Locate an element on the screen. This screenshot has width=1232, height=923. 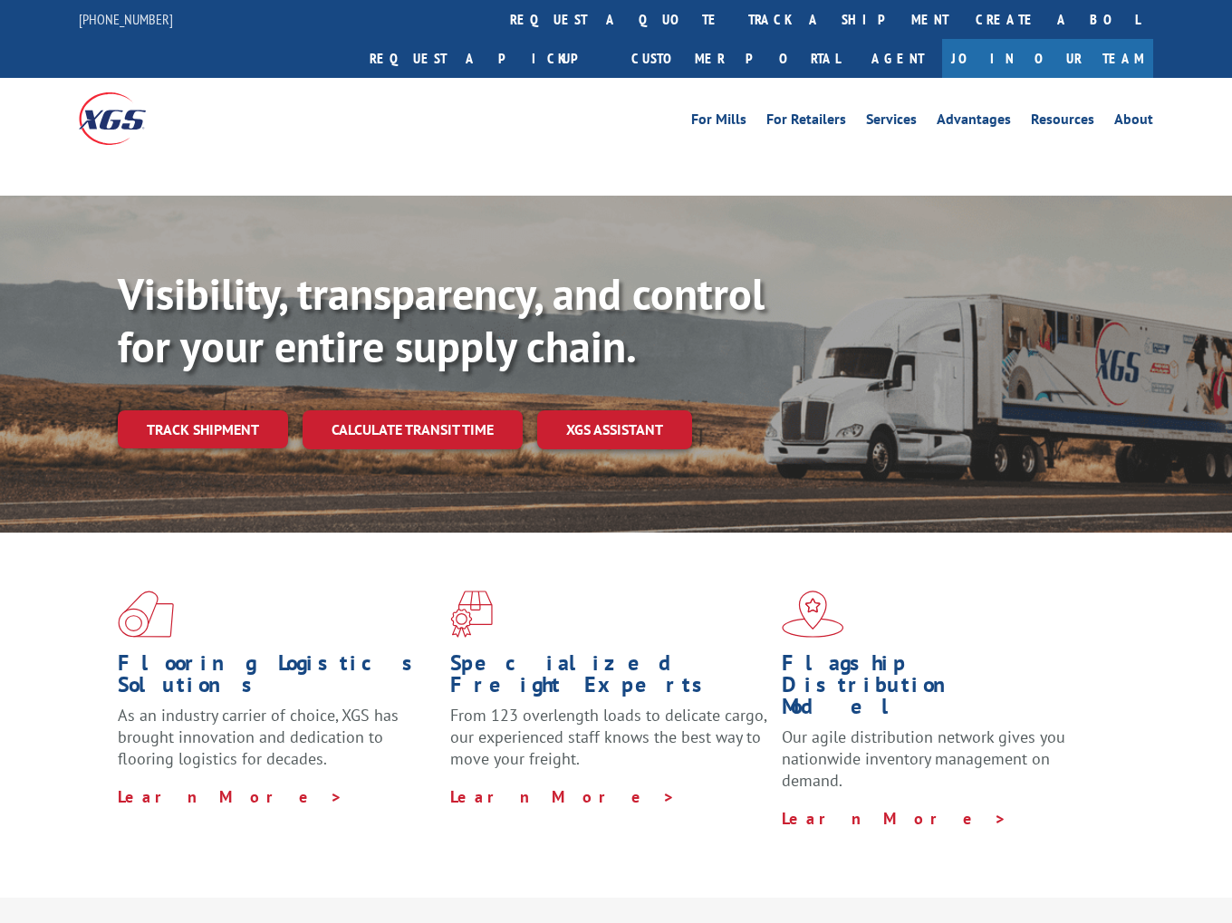
a: Services is located at coordinates (891, 122).